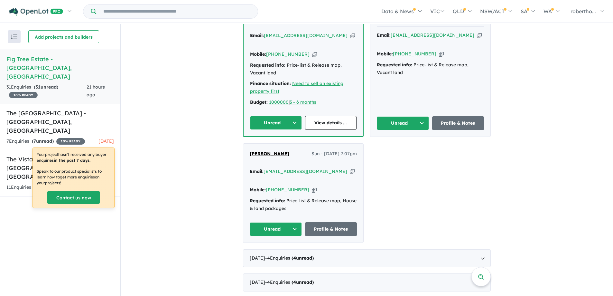 The width and height of the screenshot is (613, 296). I want to click on div: Price-list & Release map, House & land packages, so click(303, 205).